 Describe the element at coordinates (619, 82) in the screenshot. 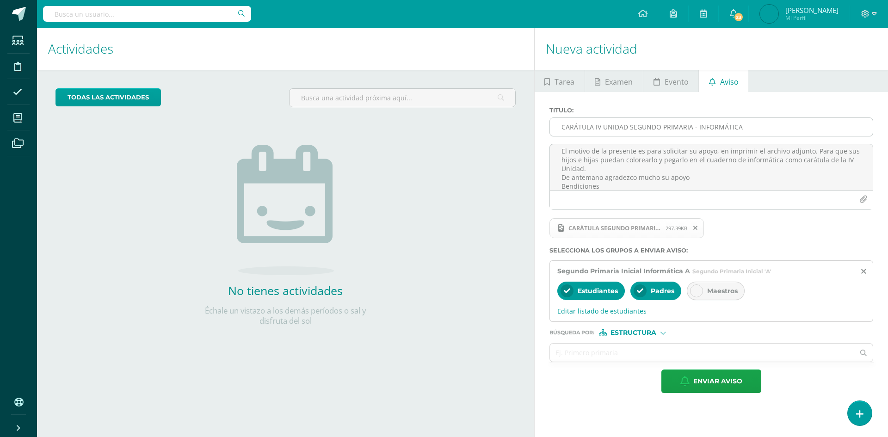

I see `span: Examen` at that location.